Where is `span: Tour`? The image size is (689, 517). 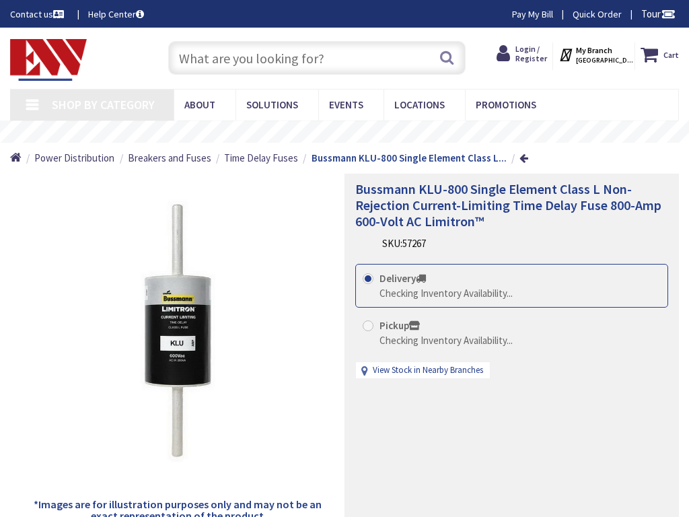
span: Tour is located at coordinates (658, 13).